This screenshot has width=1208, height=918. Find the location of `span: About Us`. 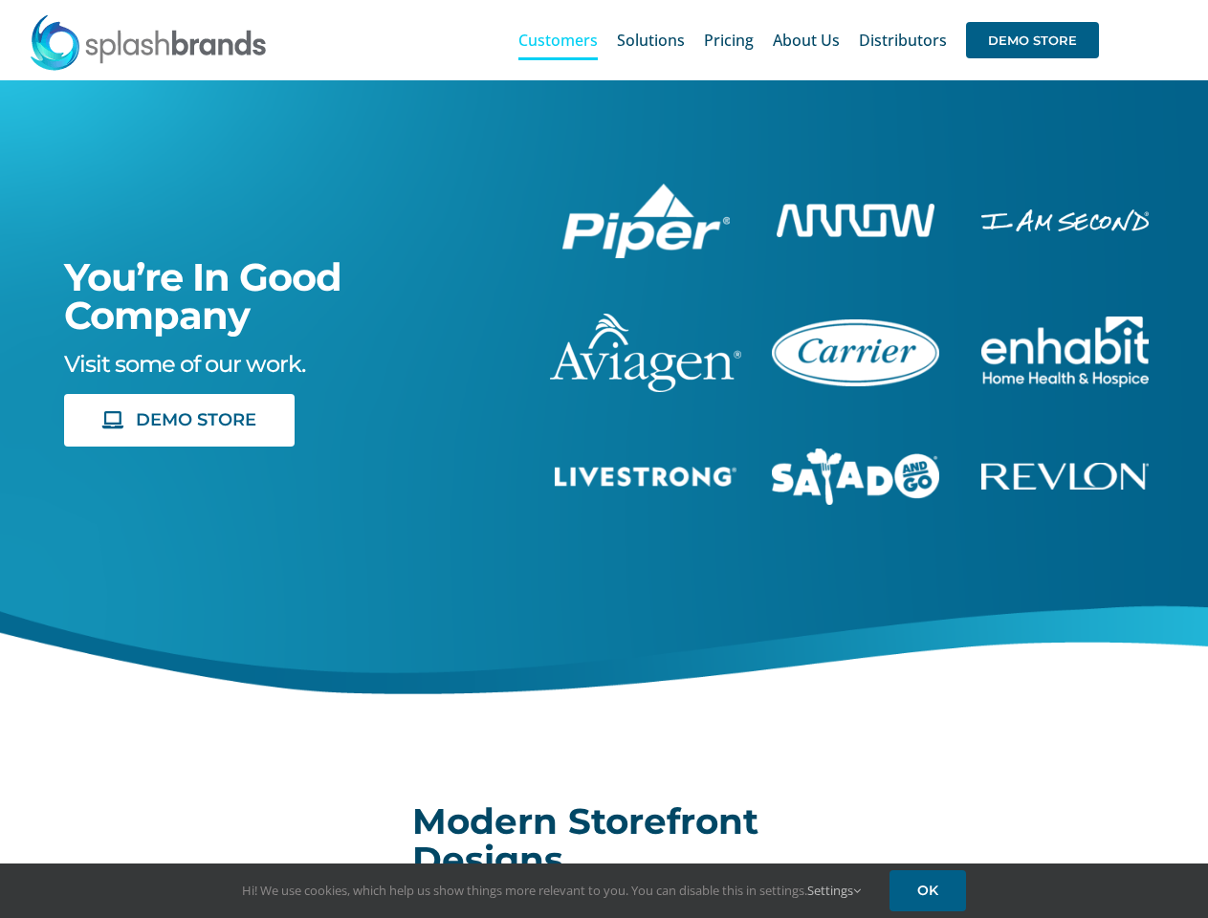

span: About Us is located at coordinates (806, 40).